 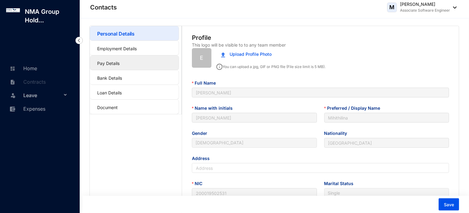 I want to click on img: contract-unselected.99e2b2107c0a7dd48938.svg, so click(x=13, y=82).